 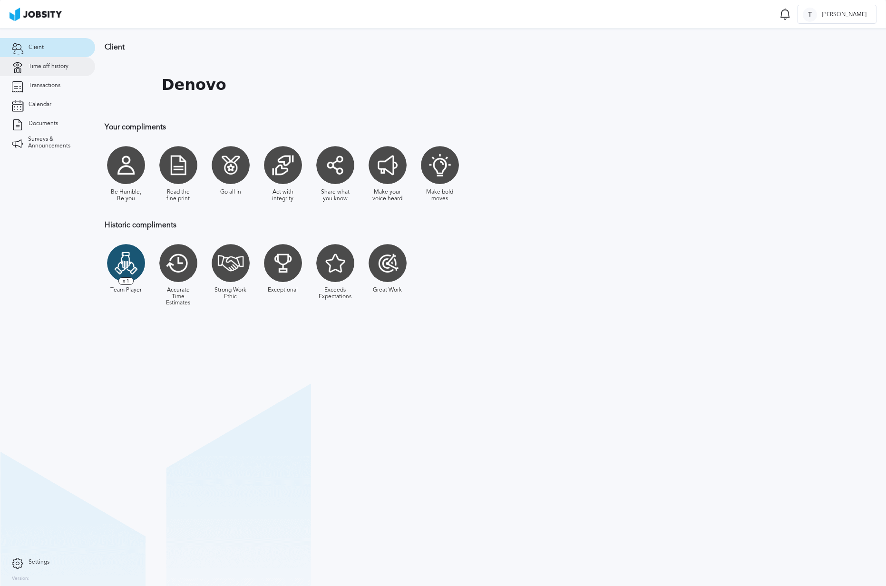 What do you see at coordinates (44, 86) in the screenshot?
I see `span: Transactions` at bounding box center [44, 86].